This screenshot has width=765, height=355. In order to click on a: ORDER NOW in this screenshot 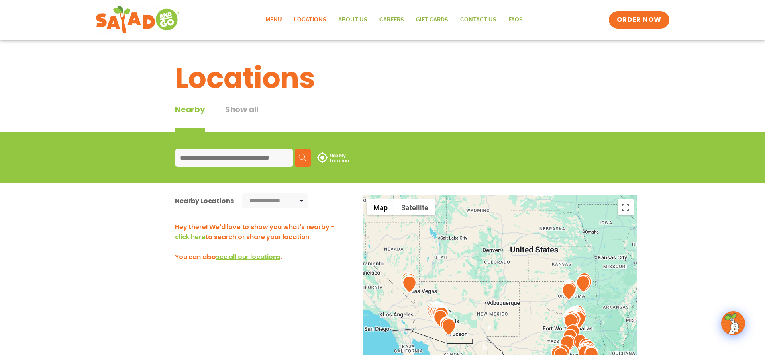, I will do `click(639, 20)`.